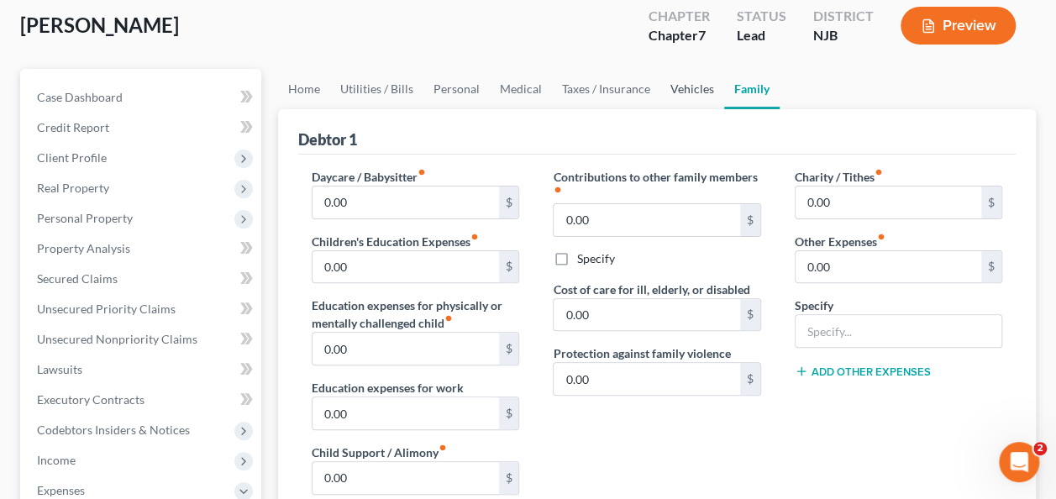  I want to click on label: Education expenses for physically or mentally challenged child, so click(415, 314).